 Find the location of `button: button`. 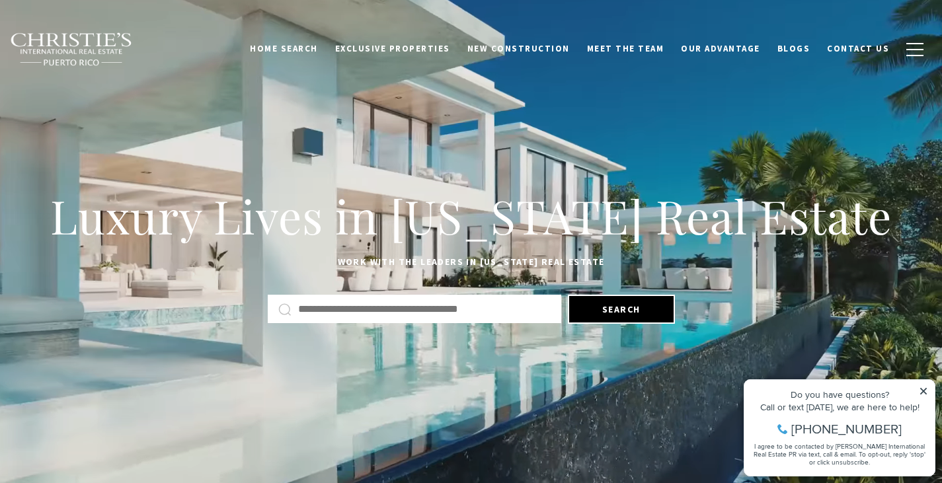

button: button is located at coordinates (915, 50).